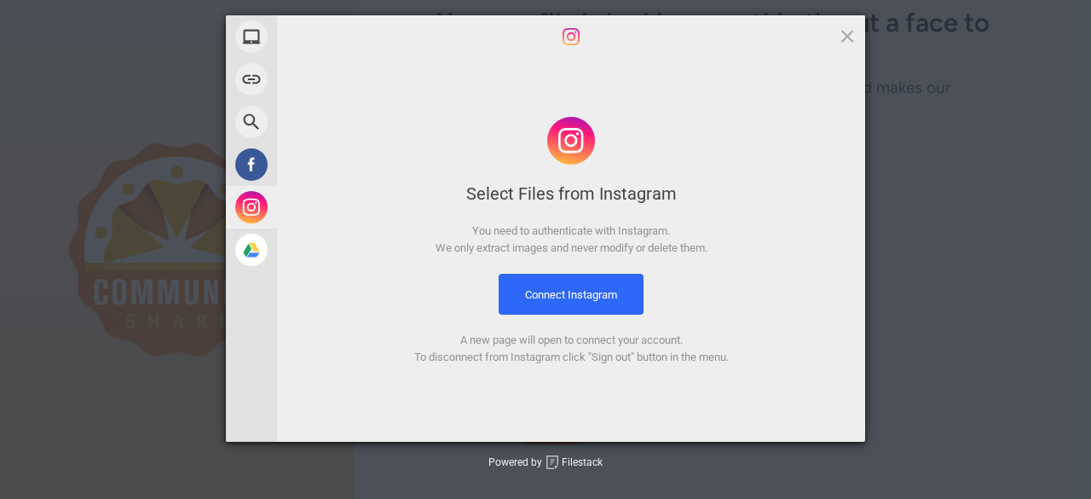 The width and height of the screenshot is (1091, 499). I want to click on div: Instagram, so click(328, 207).